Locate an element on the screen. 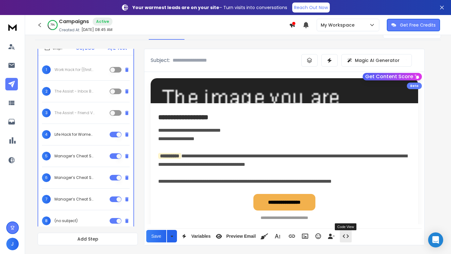 This screenshot has width=451, height=254. div: Active is located at coordinates (102, 22).